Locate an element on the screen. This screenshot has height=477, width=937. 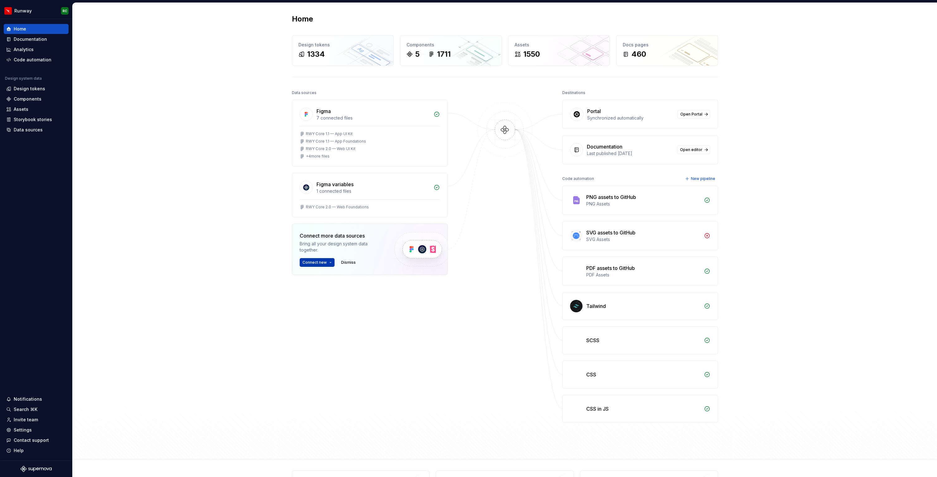
button: Notifications is located at coordinates (36, 399).